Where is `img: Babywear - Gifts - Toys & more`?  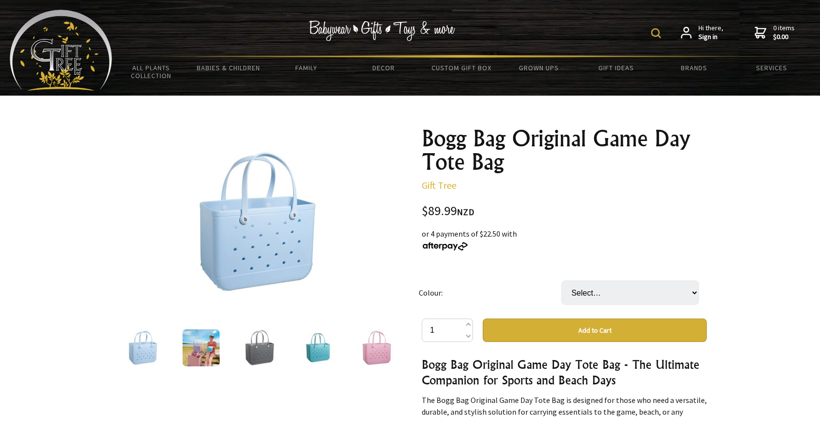
img: Babywear - Gifts - Toys & more is located at coordinates (382, 31).